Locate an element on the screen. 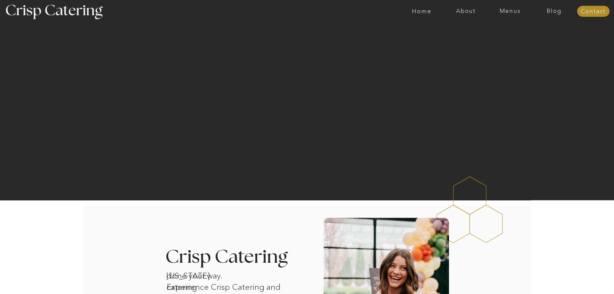  nav: Menus is located at coordinates (510, 11).